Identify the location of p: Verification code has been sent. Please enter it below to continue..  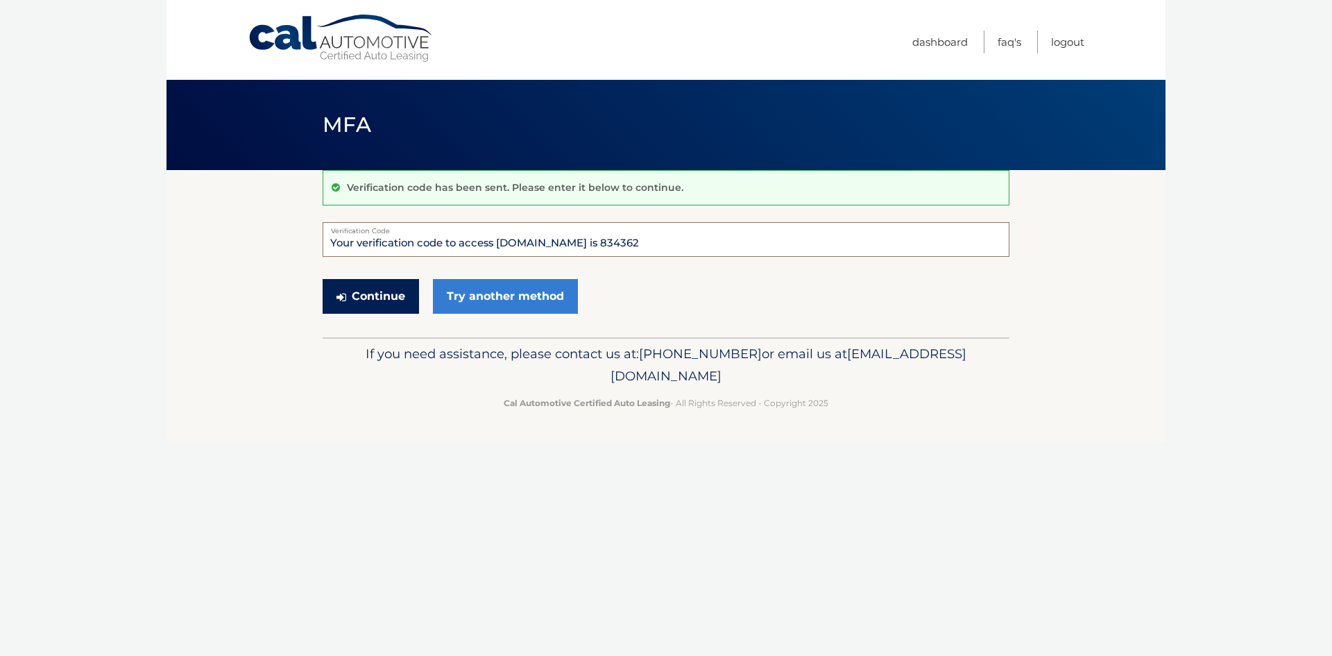
(515, 187).